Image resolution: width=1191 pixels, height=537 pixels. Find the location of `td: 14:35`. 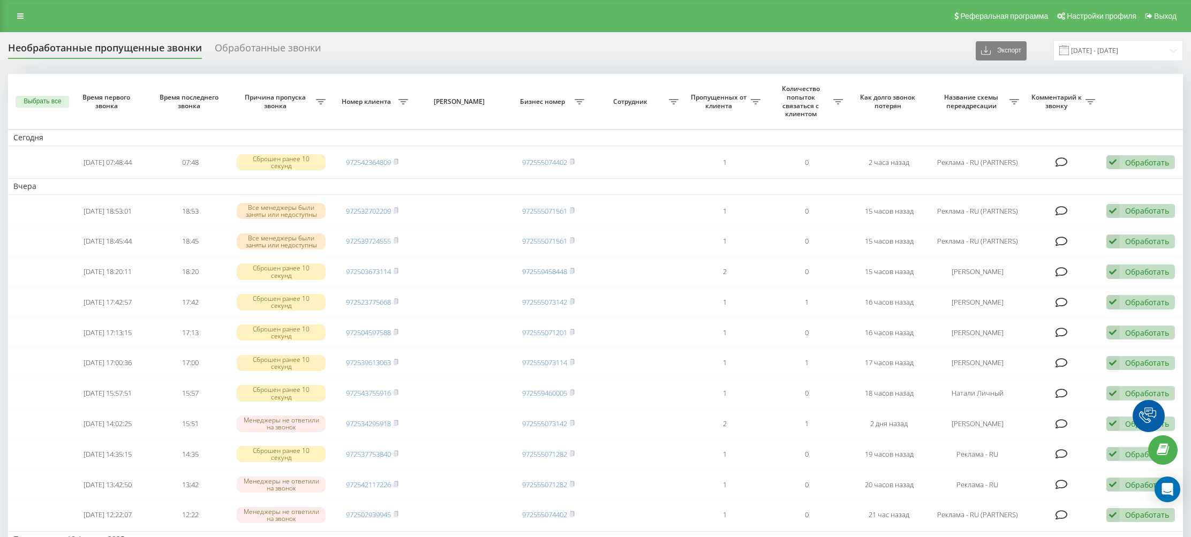

td: 14:35 is located at coordinates (190, 454).